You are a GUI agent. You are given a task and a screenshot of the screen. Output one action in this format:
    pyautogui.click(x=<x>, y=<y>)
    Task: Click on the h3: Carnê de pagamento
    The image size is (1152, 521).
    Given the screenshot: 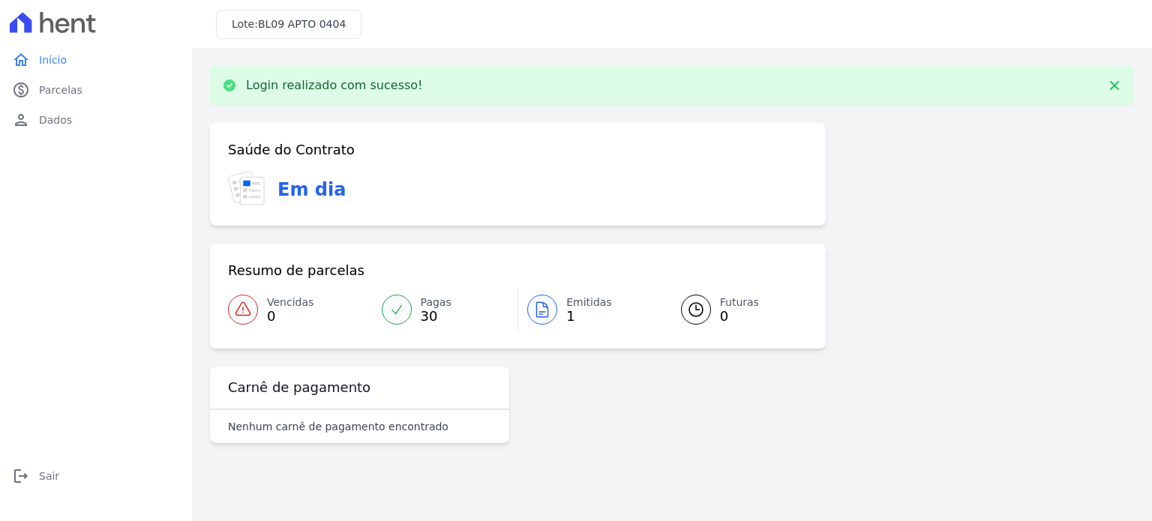 What is the action you would take?
    pyautogui.click(x=299, y=388)
    